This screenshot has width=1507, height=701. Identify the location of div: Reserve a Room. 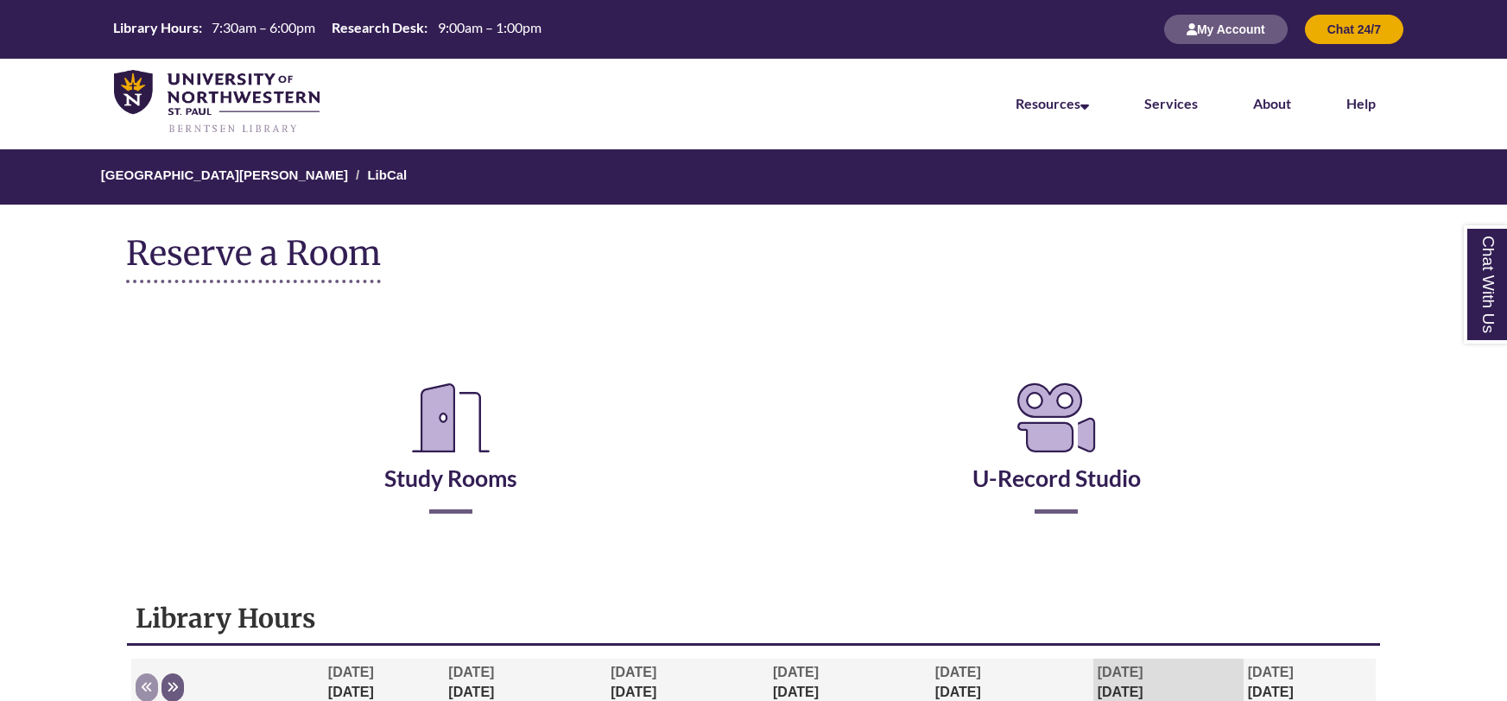
(753, 446).